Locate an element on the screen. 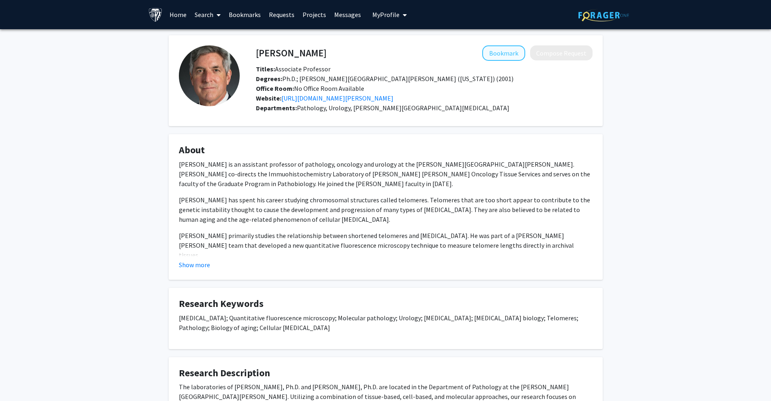 The width and height of the screenshot is (771, 401). h4: Research Description is located at coordinates (386, 373).